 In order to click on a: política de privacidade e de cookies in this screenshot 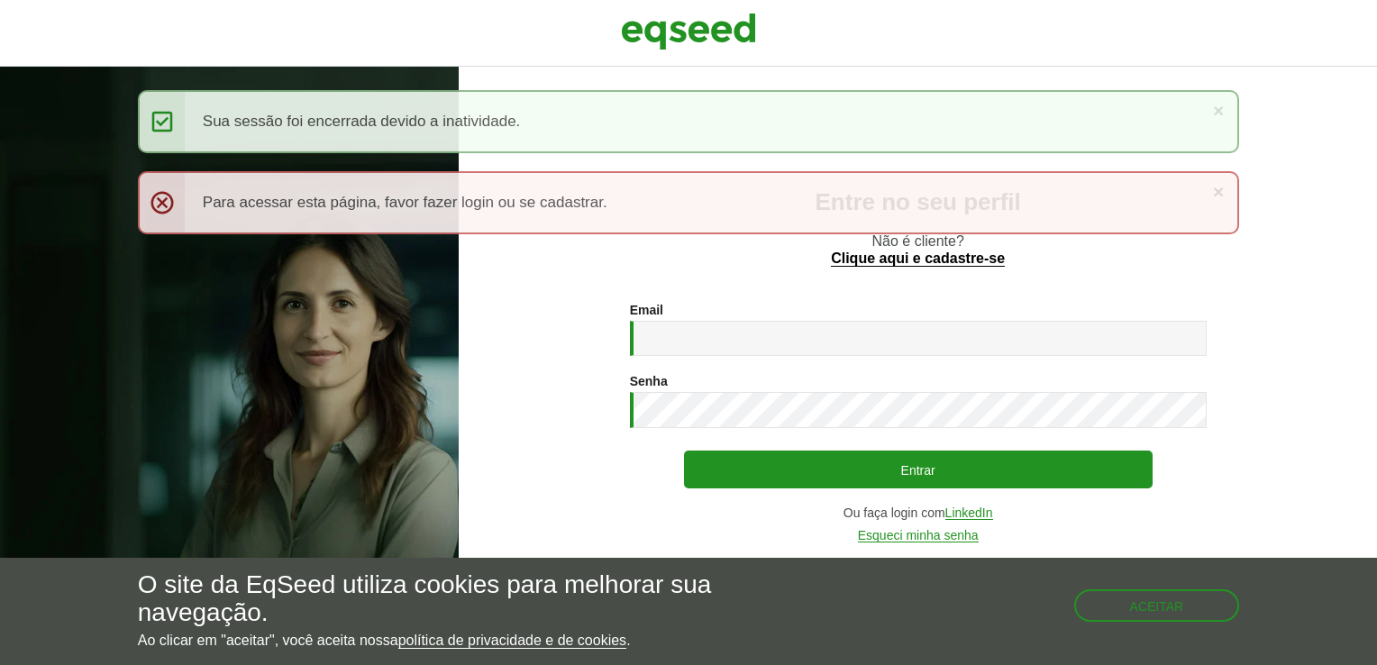, I will do `click(513, 641)`.